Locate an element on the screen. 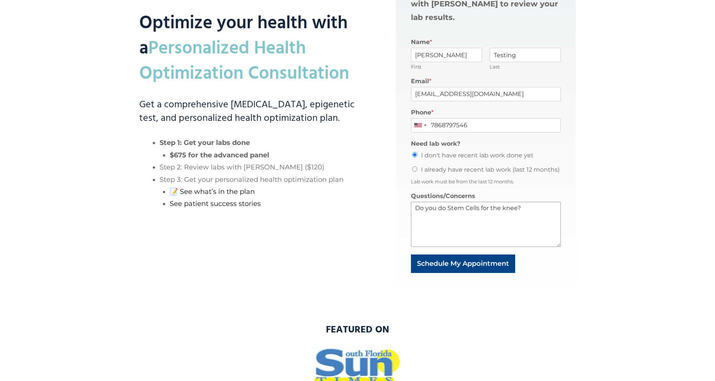 This screenshot has height=381, width=715. a: See patient success stories is located at coordinates (215, 204).